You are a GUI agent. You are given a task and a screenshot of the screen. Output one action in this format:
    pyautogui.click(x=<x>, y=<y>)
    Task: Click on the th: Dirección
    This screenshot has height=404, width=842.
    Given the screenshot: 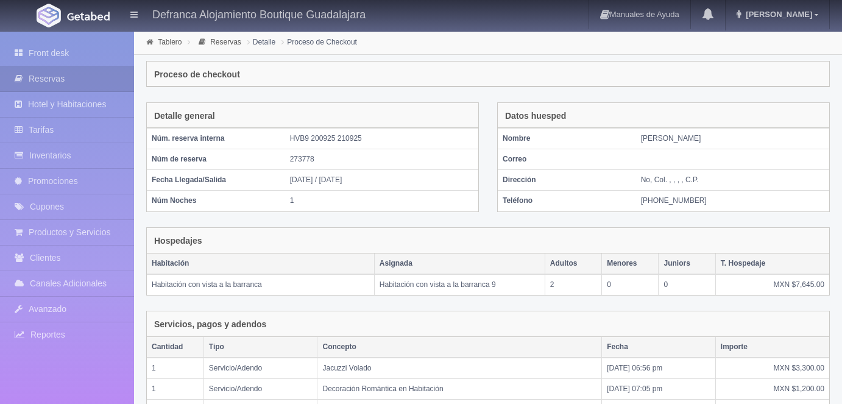 What is the action you would take?
    pyautogui.click(x=566, y=180)
    